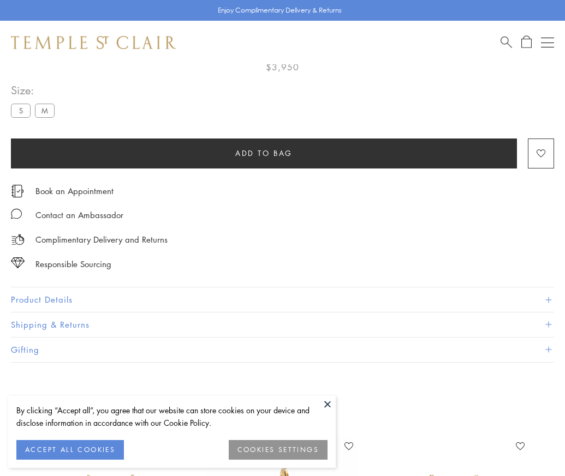  Describe the element at coordinates (17, 239) in the screenshot. I see `img: icon_delivery.svg` at that location.